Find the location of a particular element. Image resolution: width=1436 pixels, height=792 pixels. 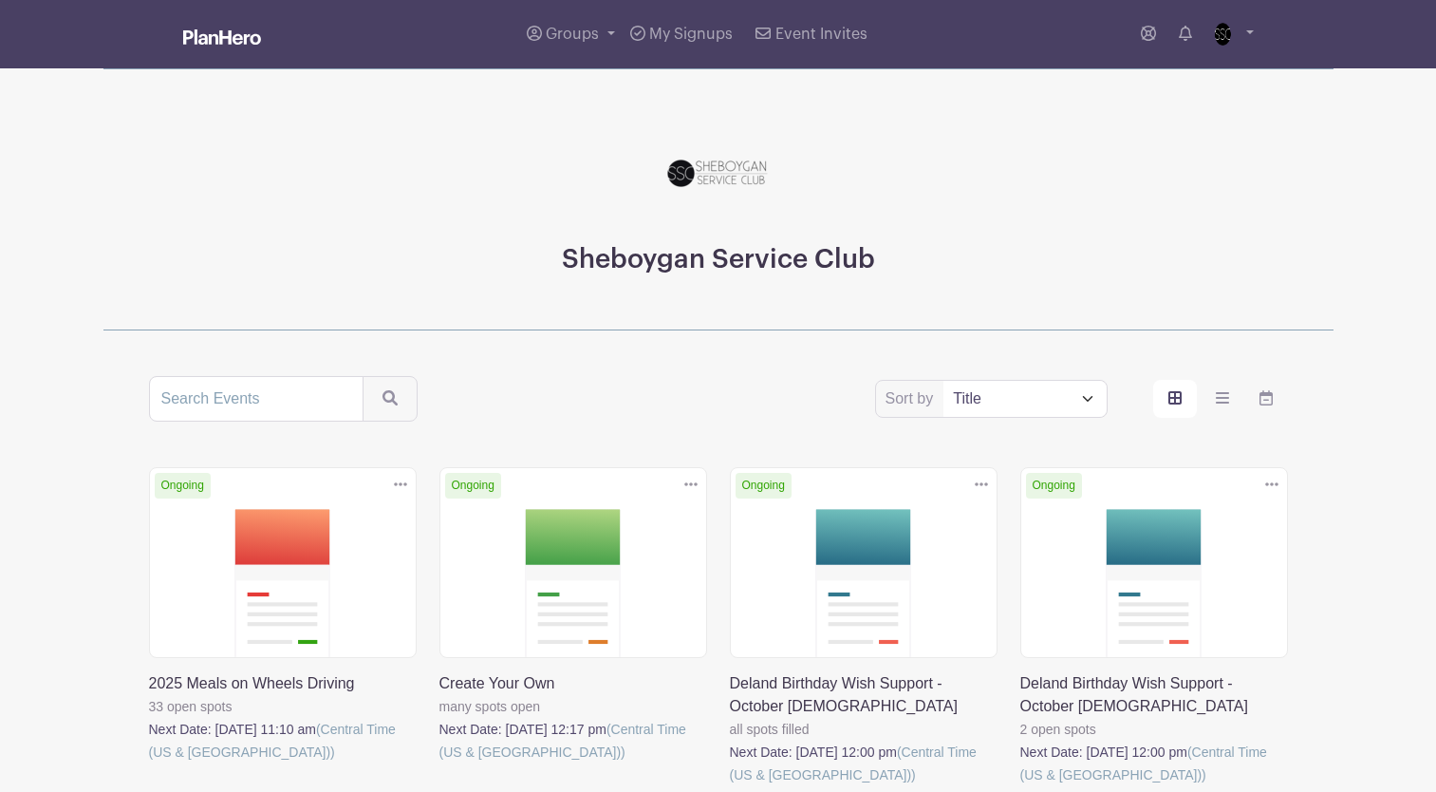

input: Search Events is located at coordinates (256, 399).